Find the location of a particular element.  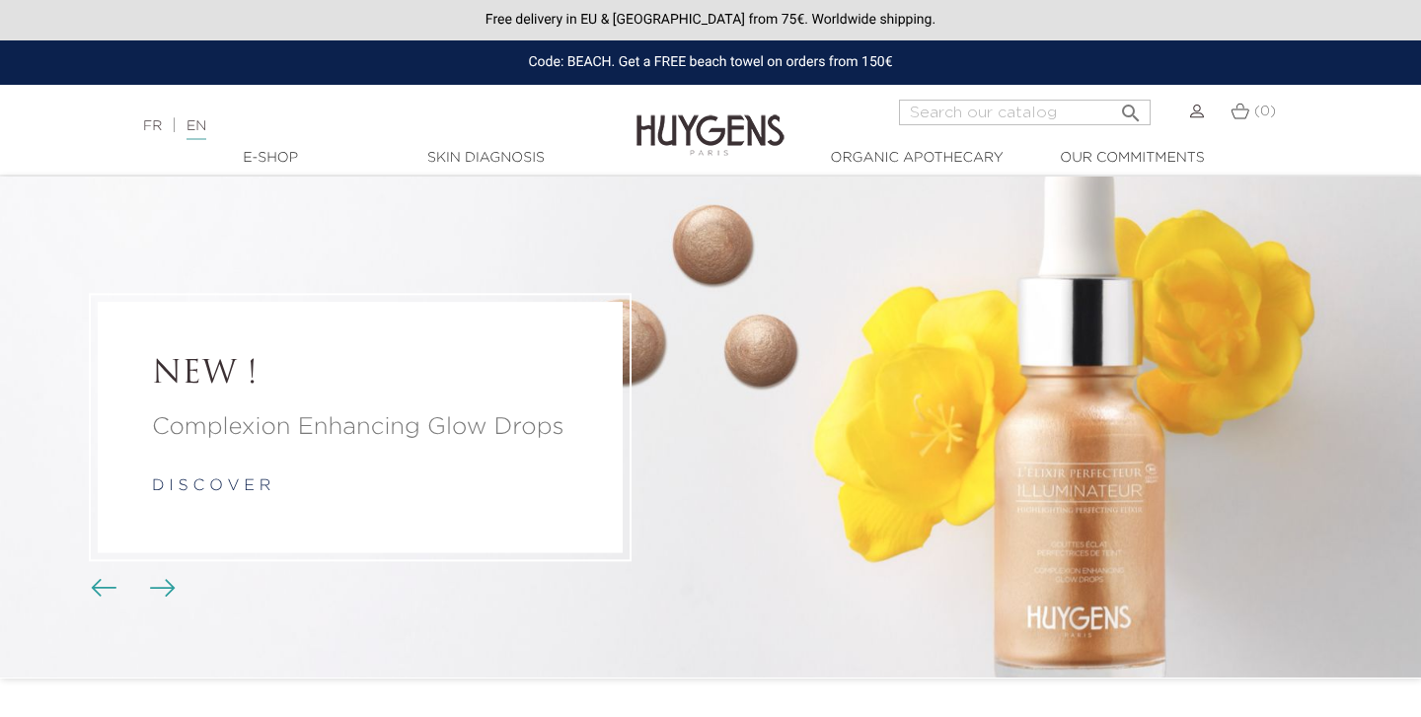

div: Carousel buttons is located at coordinates (130, 589).